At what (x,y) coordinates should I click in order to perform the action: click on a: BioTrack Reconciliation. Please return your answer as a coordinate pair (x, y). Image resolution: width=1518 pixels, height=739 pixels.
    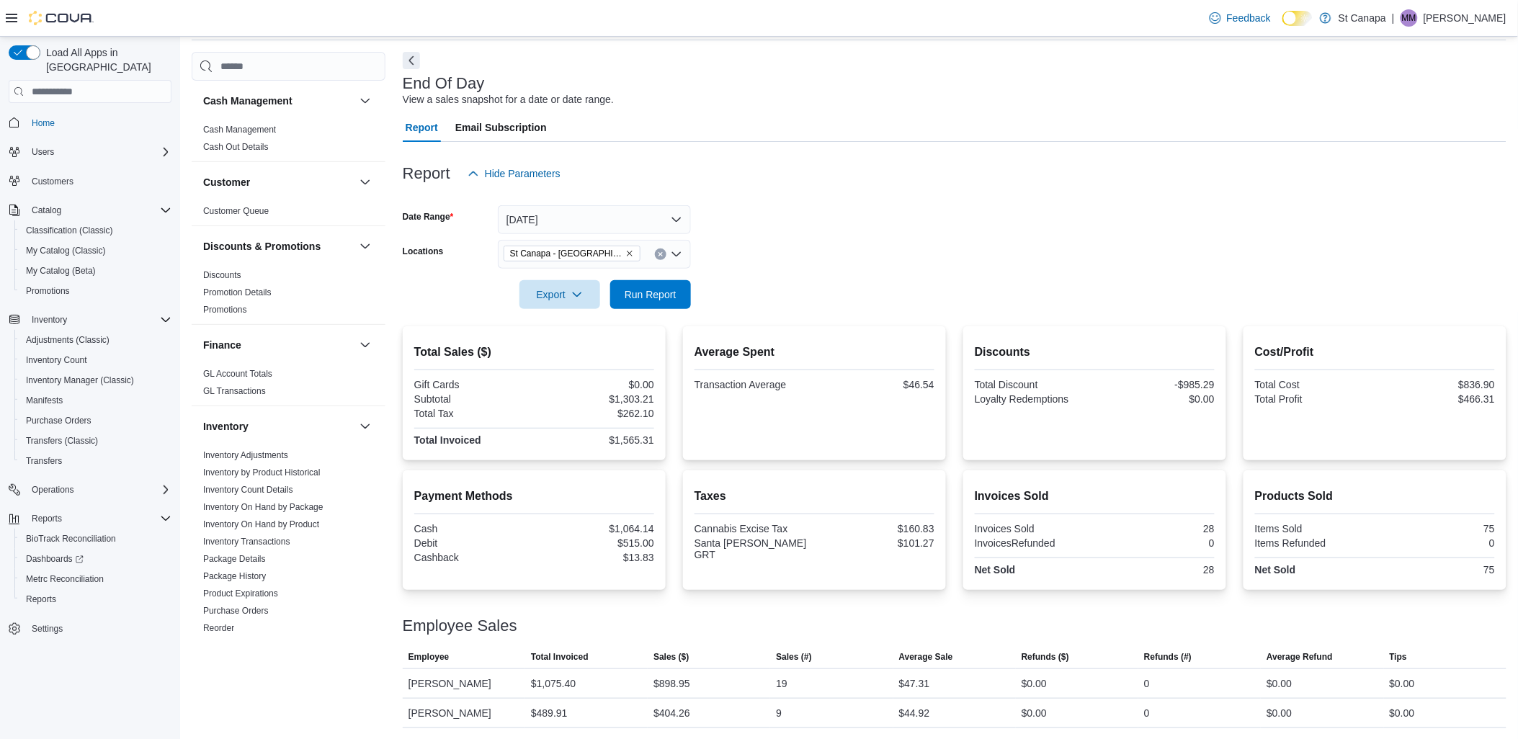
    Looking at the image, I should click on (71, 539).